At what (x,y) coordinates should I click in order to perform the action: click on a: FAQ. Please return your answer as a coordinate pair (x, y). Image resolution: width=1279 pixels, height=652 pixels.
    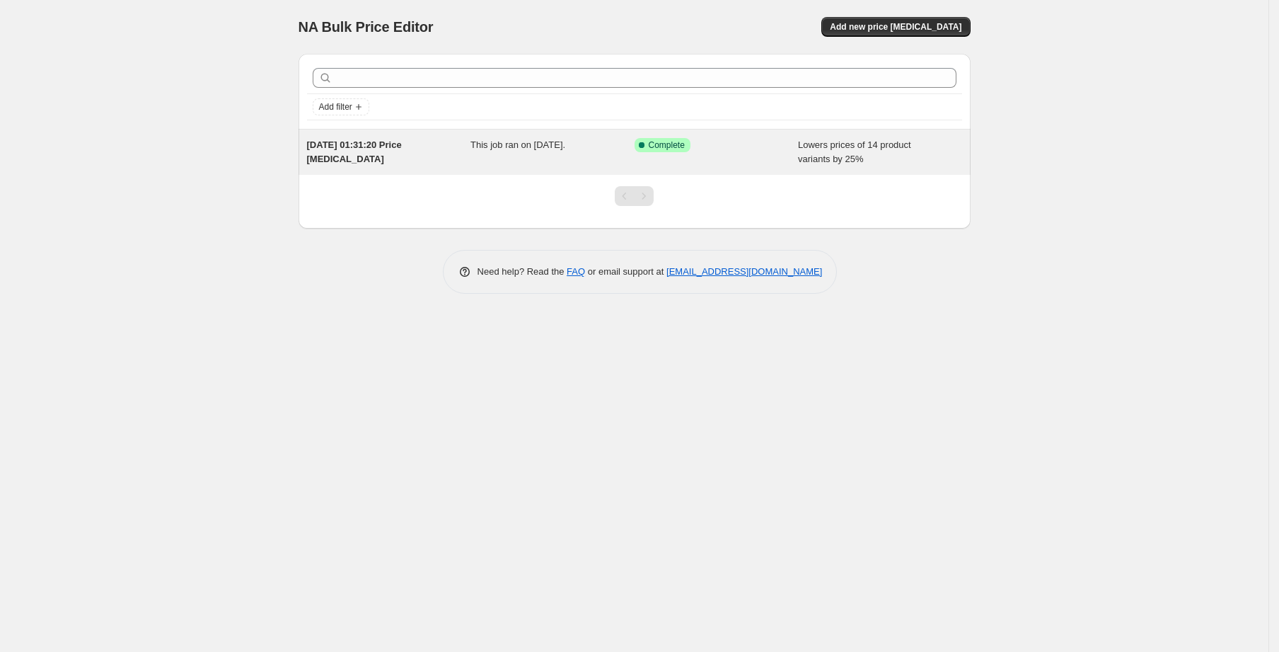
    Looking at the image, I should click on (576, 271).